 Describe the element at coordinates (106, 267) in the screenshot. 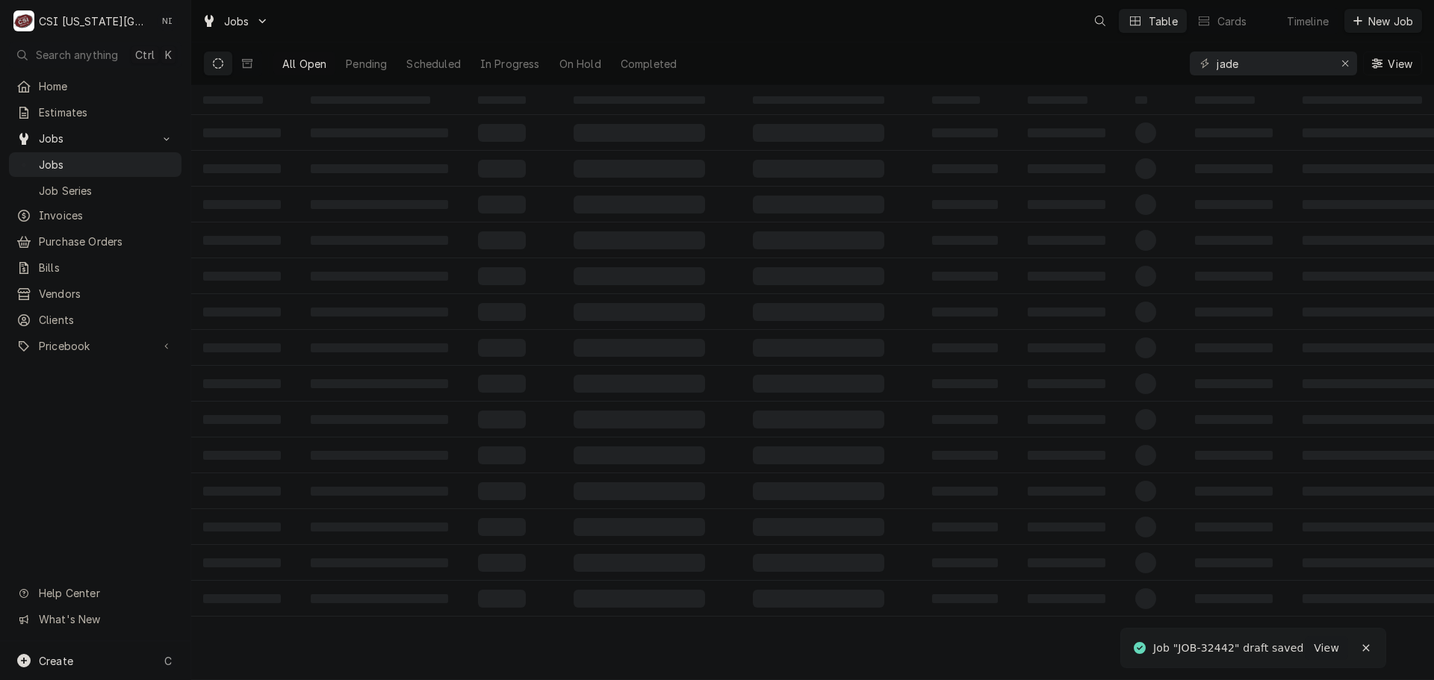

I see `span: Bills` at that location.